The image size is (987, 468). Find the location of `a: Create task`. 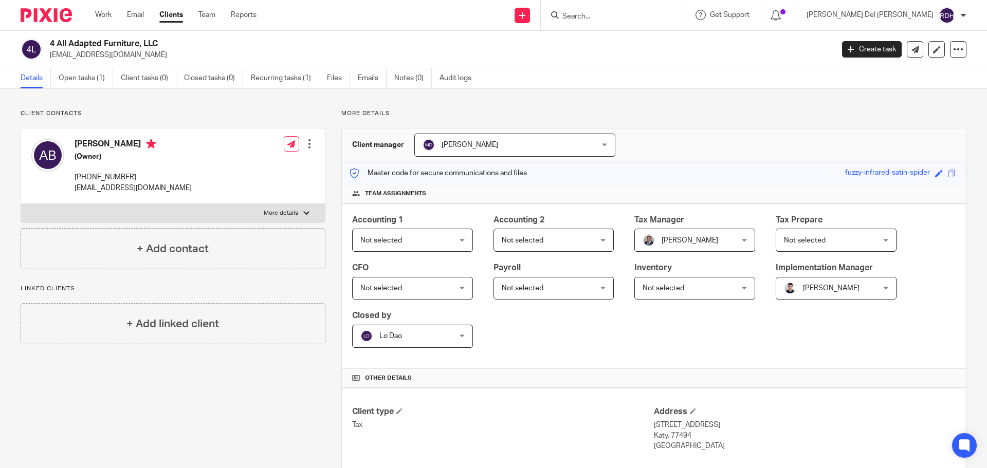

a: Create task is located at coordinates (872, 49).